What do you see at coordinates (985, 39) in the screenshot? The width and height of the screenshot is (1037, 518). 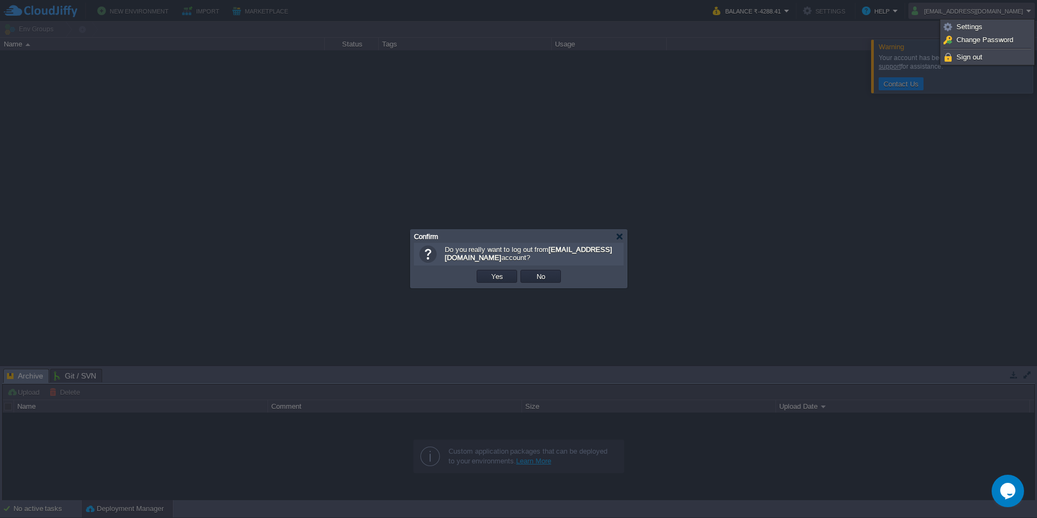 I see `span: Change Password` at bounding box center [985, 39].